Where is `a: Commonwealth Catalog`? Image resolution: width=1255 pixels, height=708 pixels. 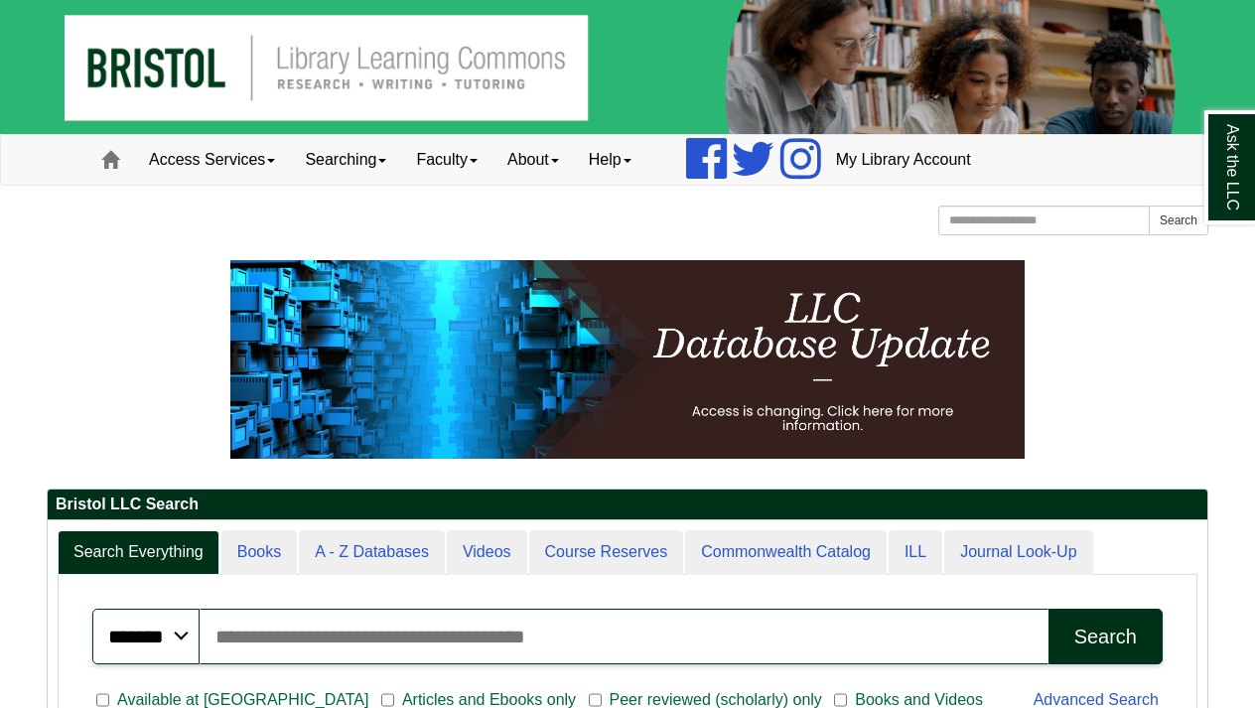 a: Commonwealth Catalog is located at coordinates (785, 552).